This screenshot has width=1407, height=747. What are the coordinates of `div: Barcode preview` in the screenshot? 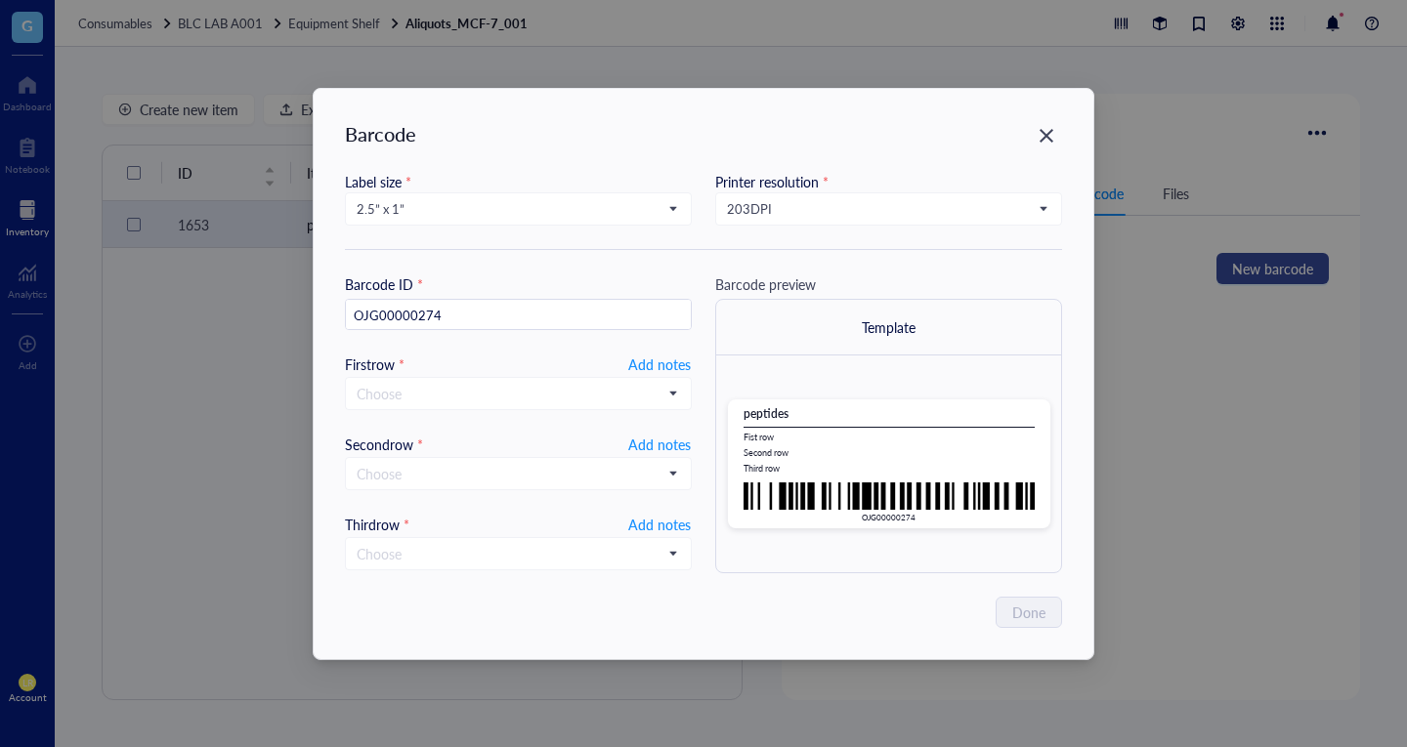 It's located at (888, 284).